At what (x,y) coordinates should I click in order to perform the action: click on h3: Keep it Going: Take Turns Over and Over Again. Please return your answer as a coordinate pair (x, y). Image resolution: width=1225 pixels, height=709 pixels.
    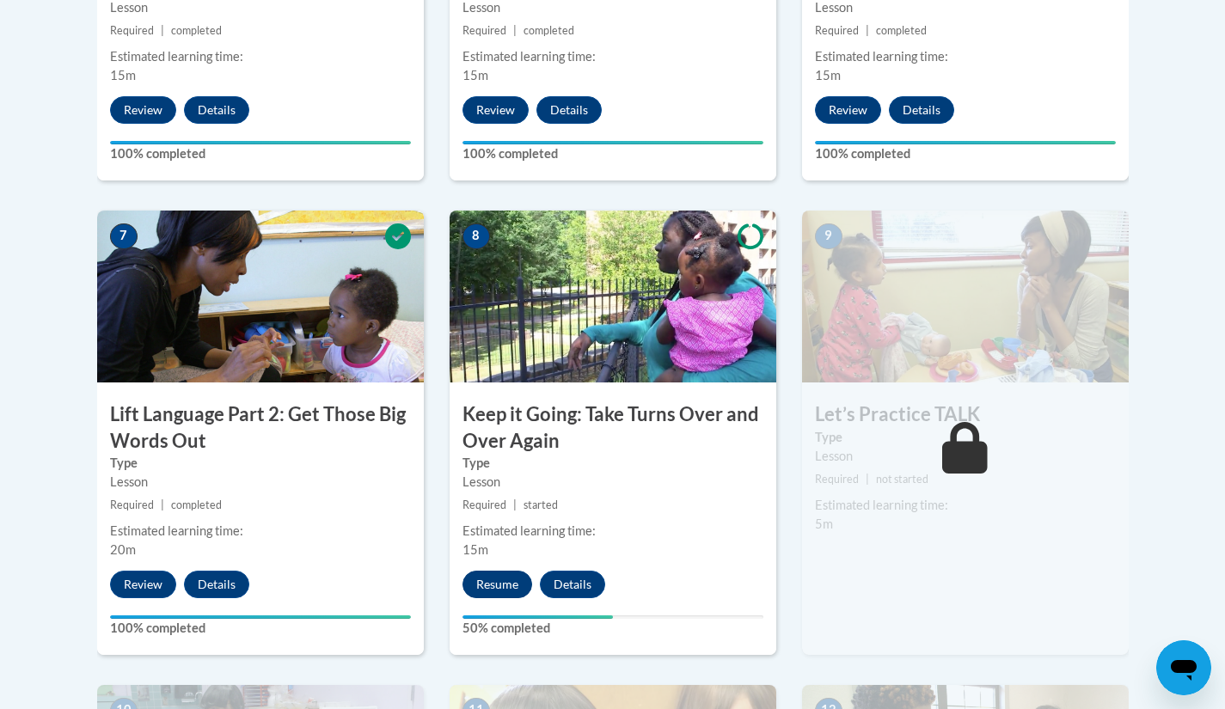
    Looking at the image, I should click on (613, 428).